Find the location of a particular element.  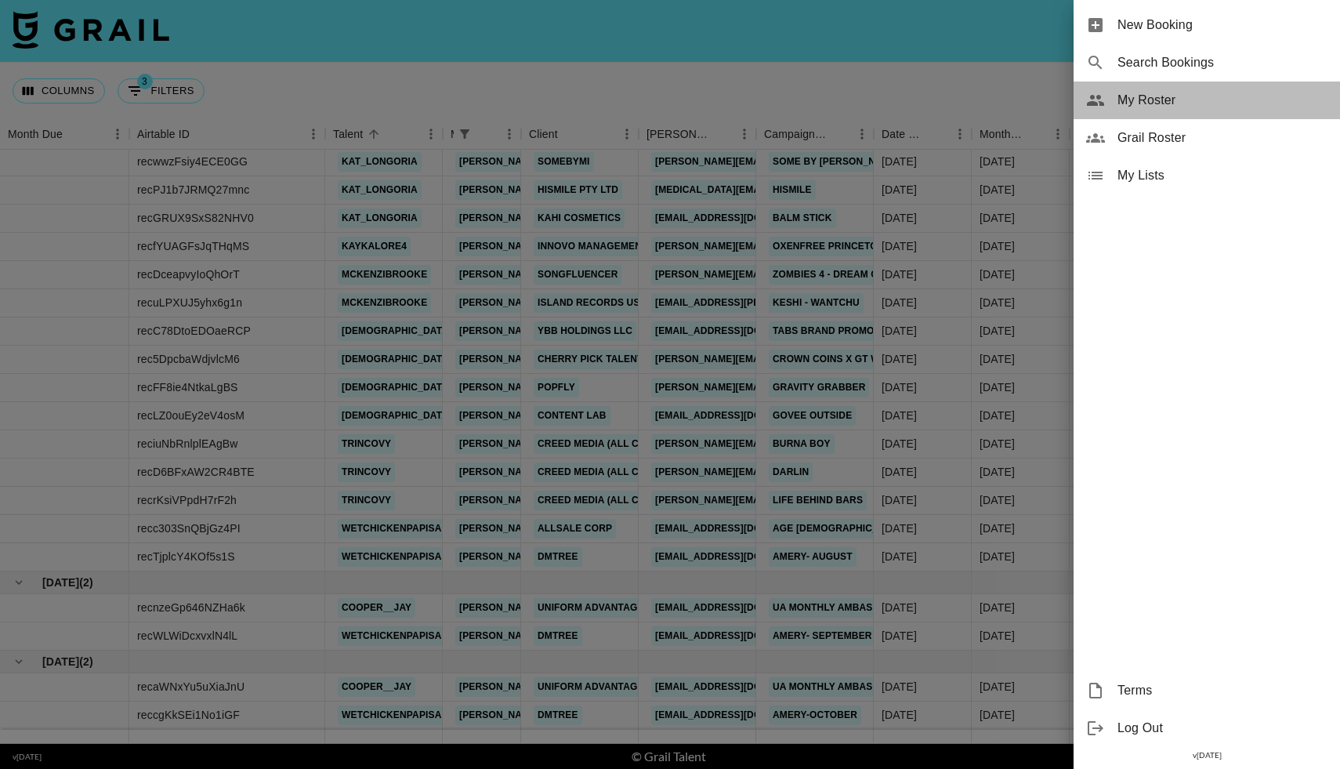

div: Grail Roster is located at coordinates (1207, 138).